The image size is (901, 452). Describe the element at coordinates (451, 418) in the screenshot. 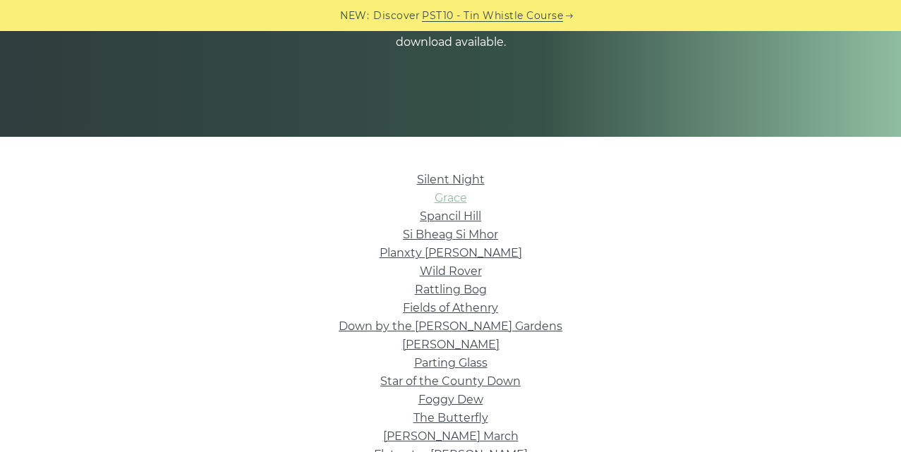

I see `a: The Butterfly` at that location.